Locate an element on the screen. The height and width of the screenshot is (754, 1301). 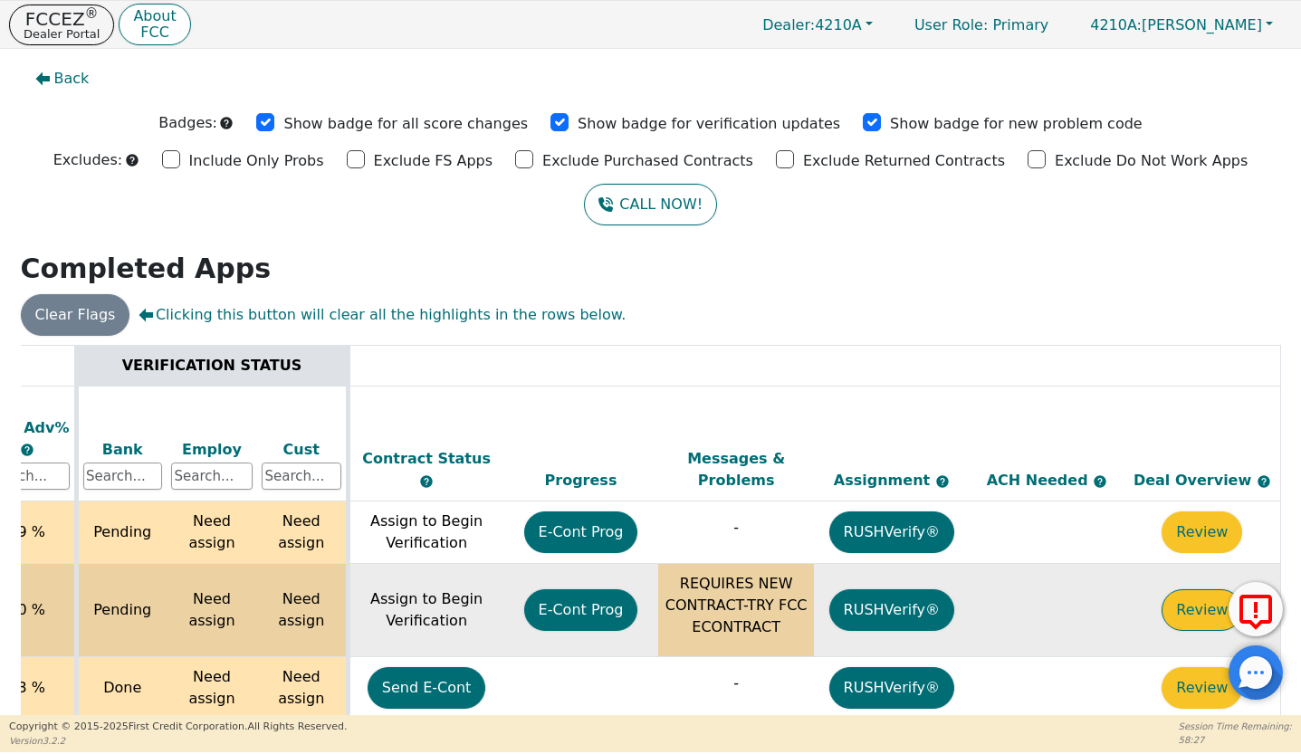
span: Assignment is located at coordinates (885, 480).